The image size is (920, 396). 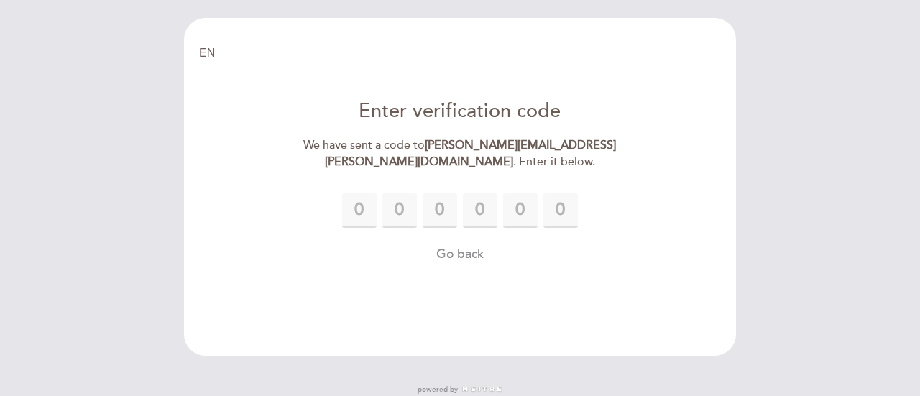 I want to click on button: Go back, so click(x=460, y=254).